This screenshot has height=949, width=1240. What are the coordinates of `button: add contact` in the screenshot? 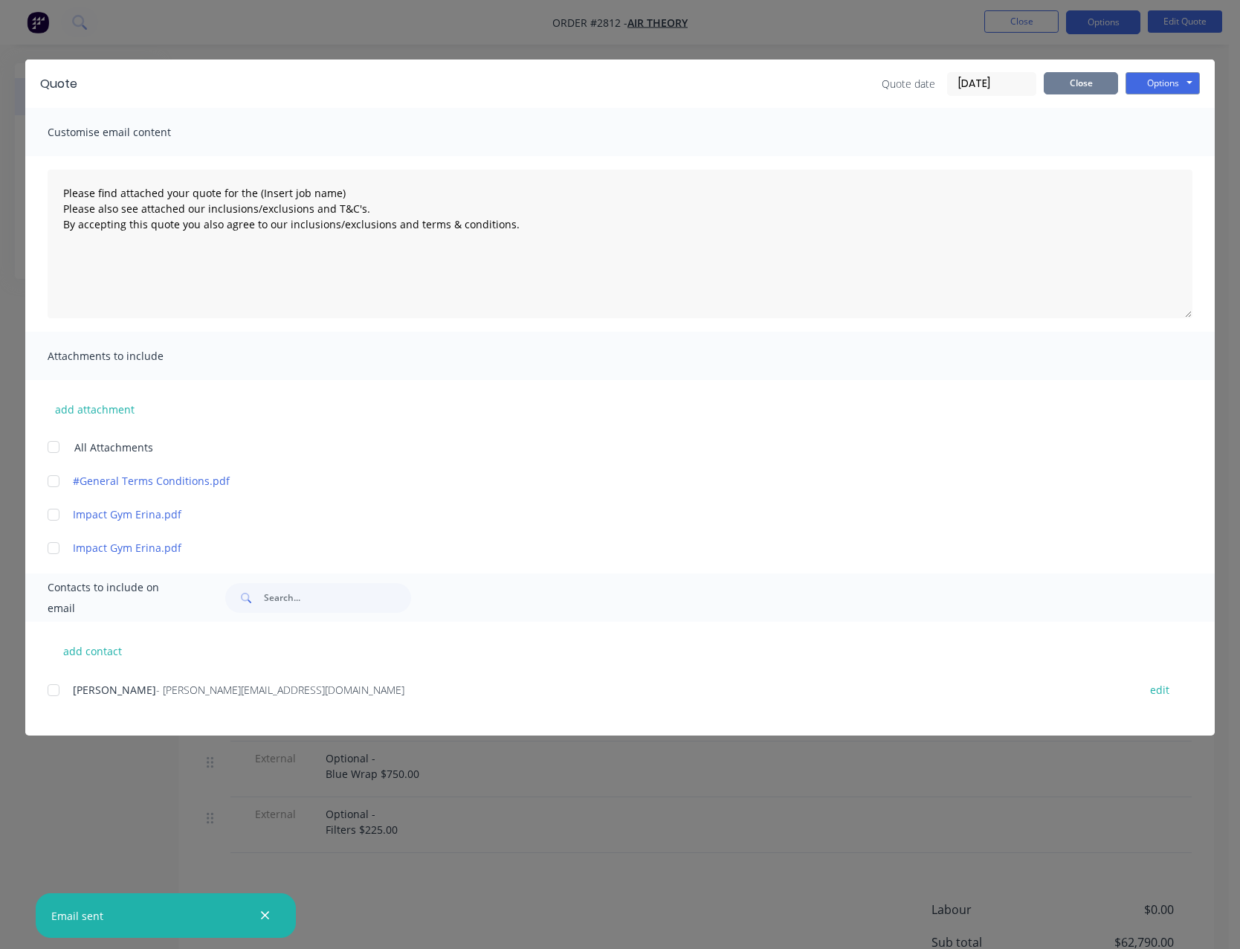 It's located at (92, 651).